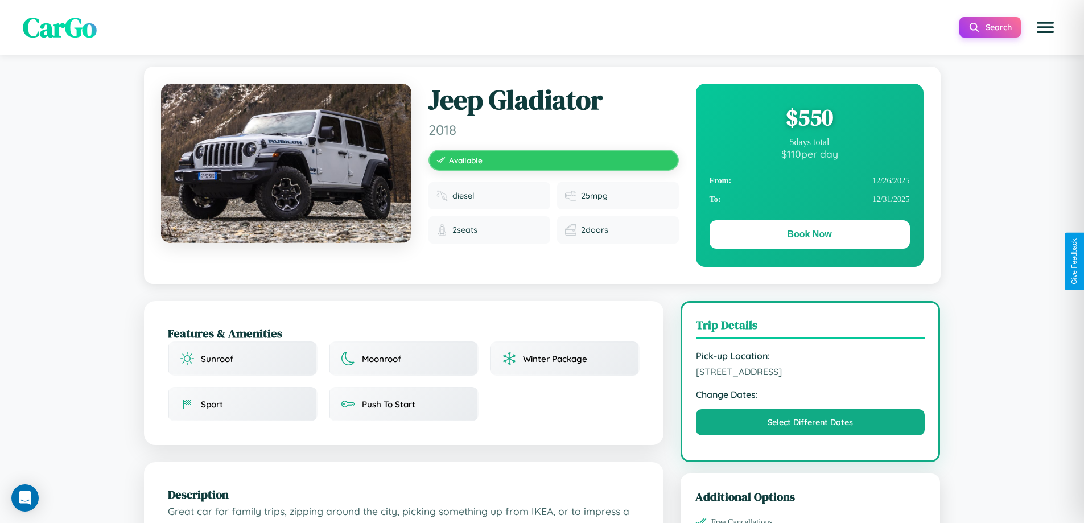 Image resolution: width=1084 pixels, height=523 pixels. I want to click on button: Search, so click(990, 27).